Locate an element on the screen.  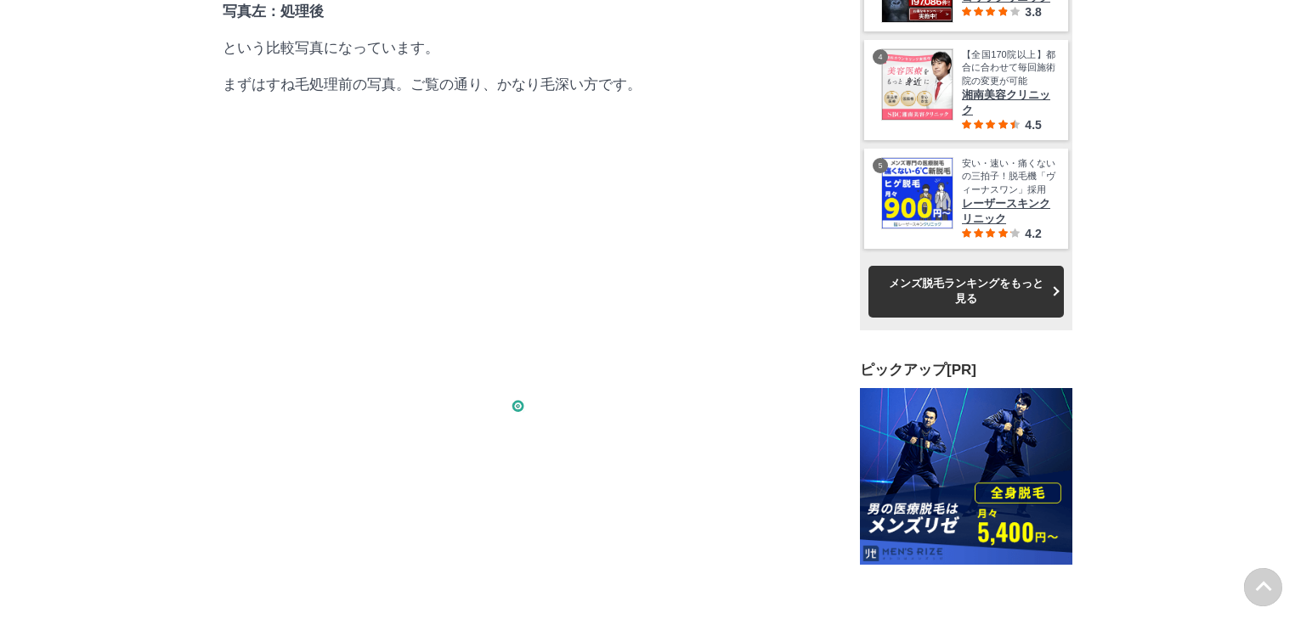
p: という比較写真になっています。 is located at coordinates (520, 48).